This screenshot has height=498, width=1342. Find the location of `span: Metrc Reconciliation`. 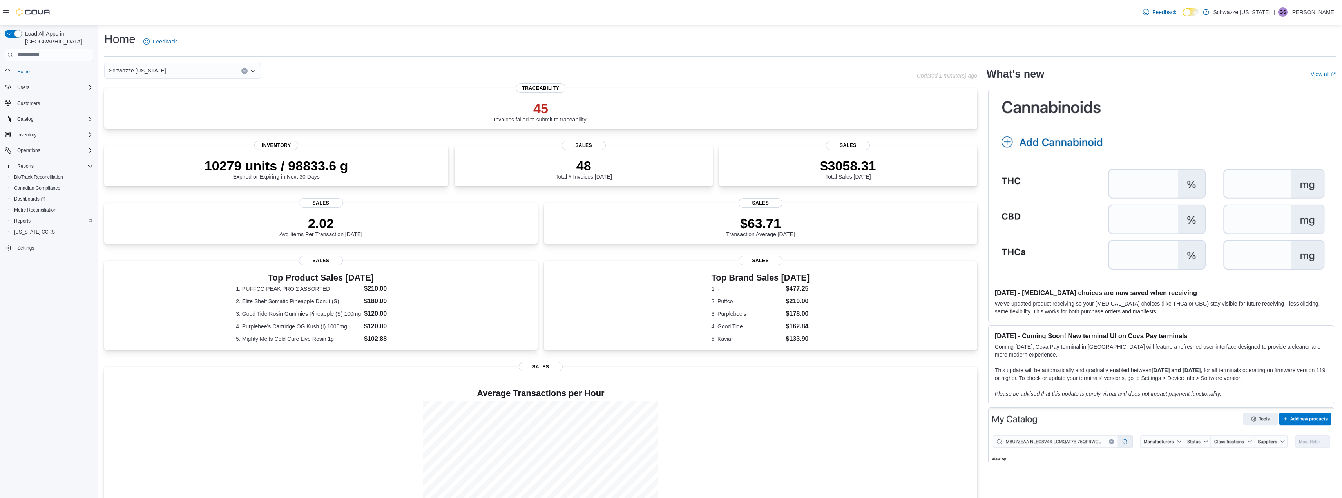

span: Metrc Reconciliation is located at coordinates (52, 210).